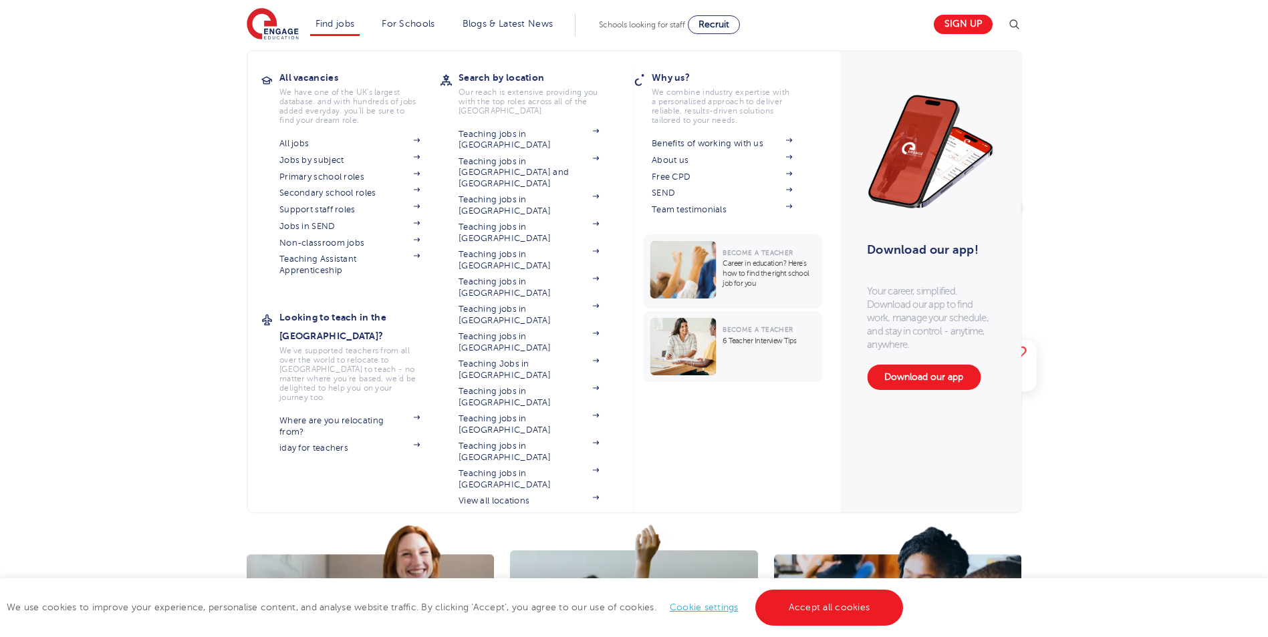 The height and width of the screenshot is (637, 1268). I want to click on p: Career in education? Here’s how to find the right school job for you, so click(768, 273).